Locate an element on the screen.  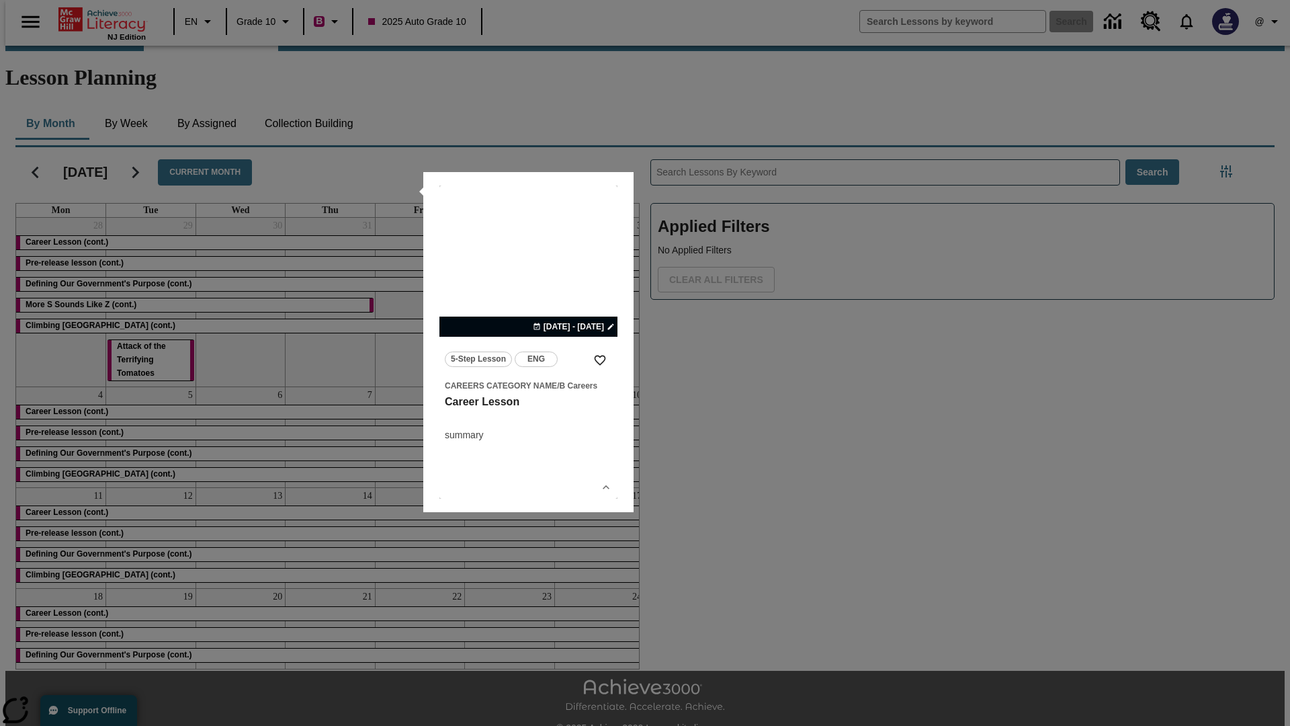
span: 5-Step Lesson is located at coordinates (478, 359).